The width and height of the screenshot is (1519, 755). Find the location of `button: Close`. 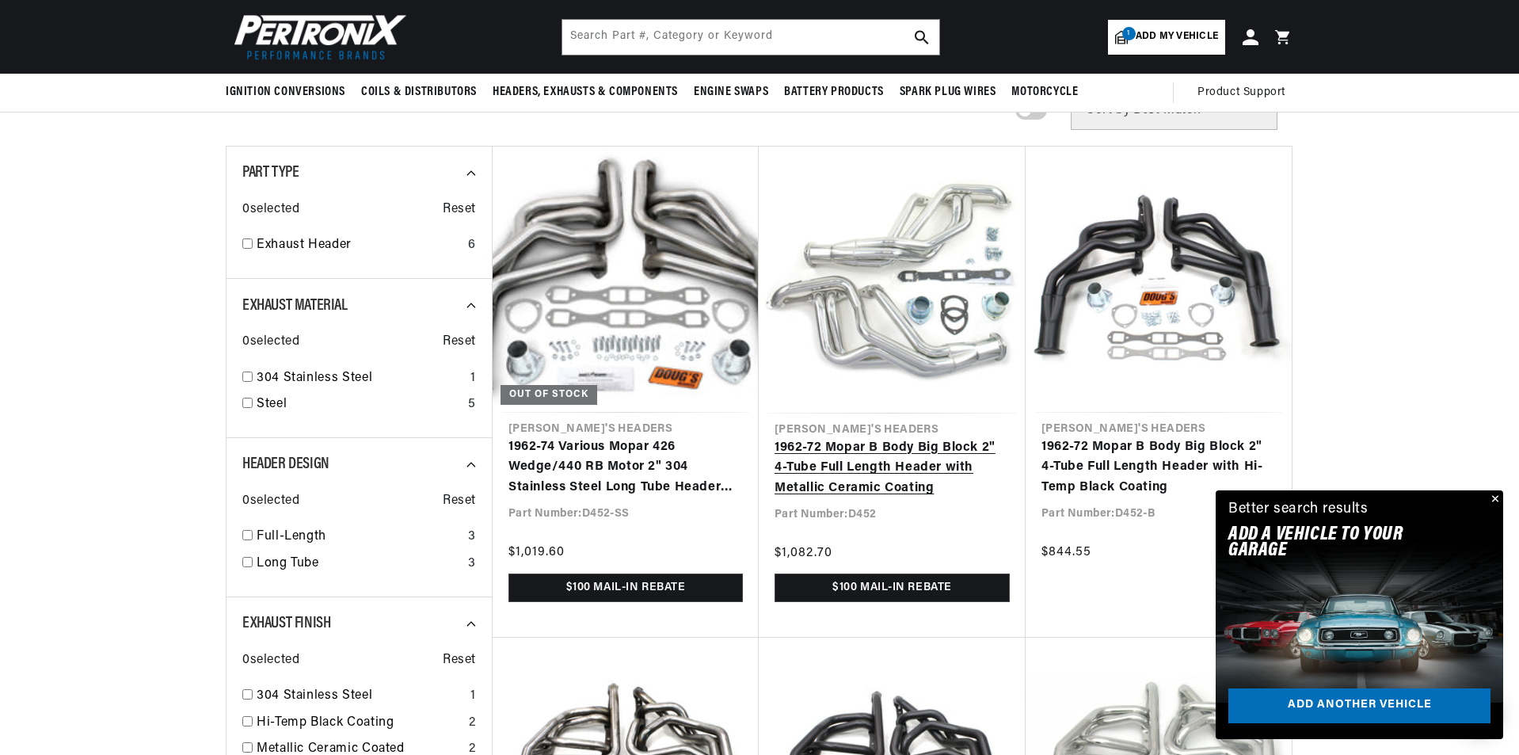

button: Close is located at coordinates (1494, 500).